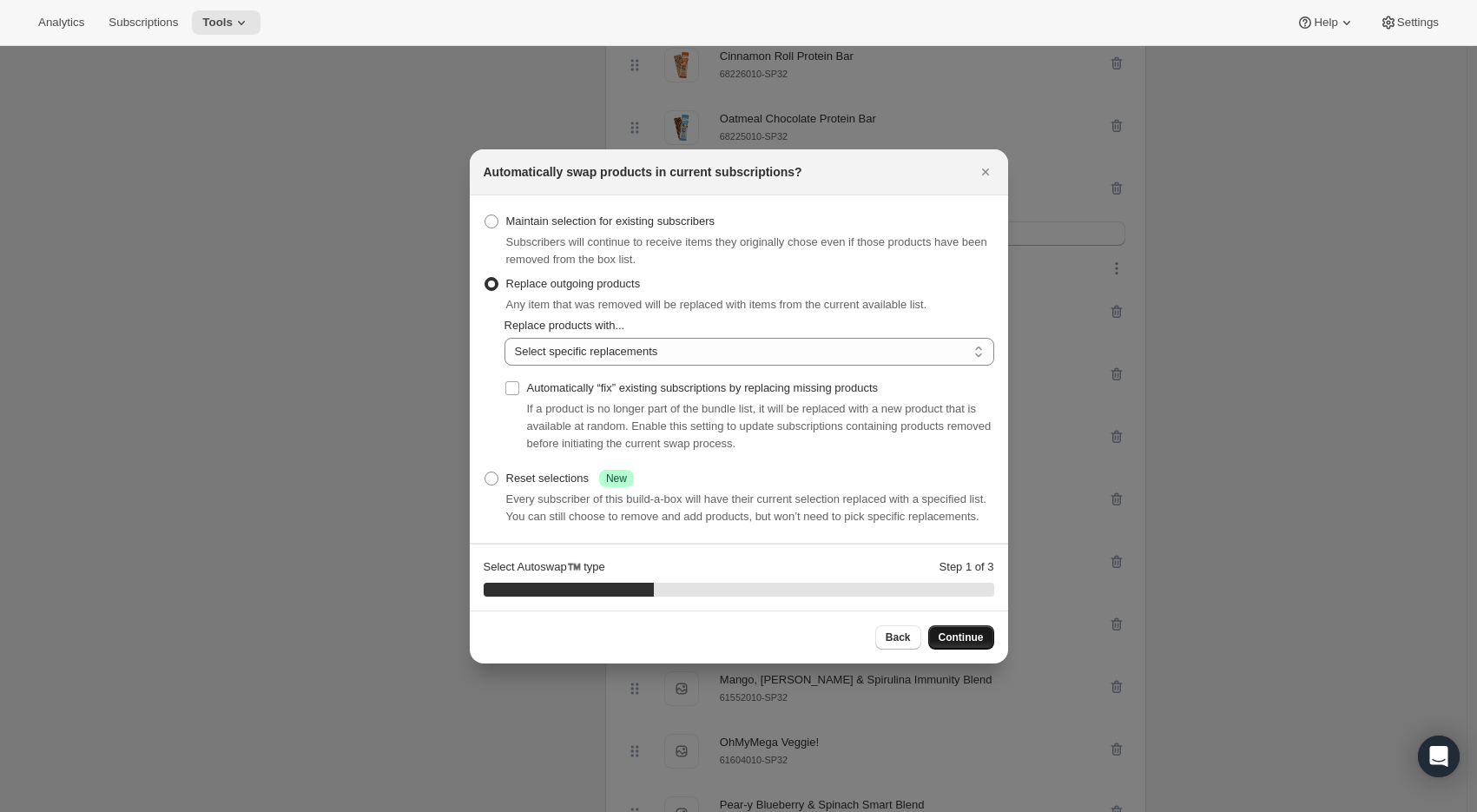 The width and height of the screenshot is (1477, 812). I want to click on span: Replace products with..., so click(565, 325).